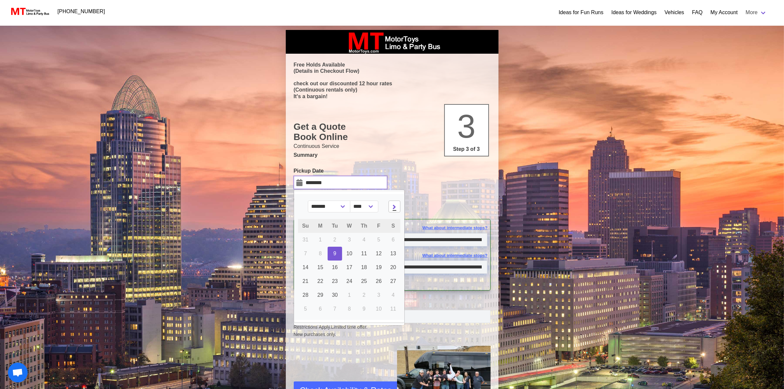 Image resolution: width=784 pixels, height=389 pixels. I want to click on span: 15, so click(320, 267).